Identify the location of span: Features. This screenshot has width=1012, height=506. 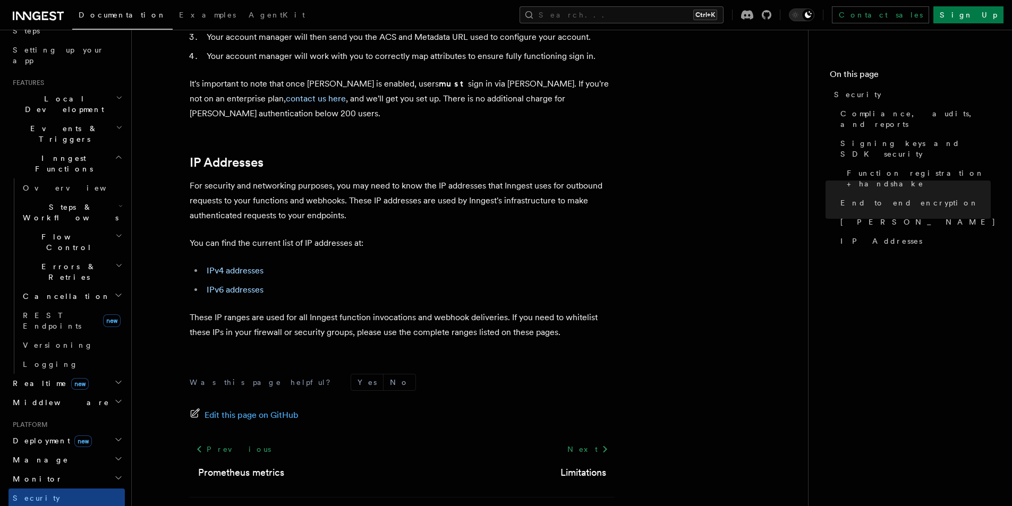
(26, 83).